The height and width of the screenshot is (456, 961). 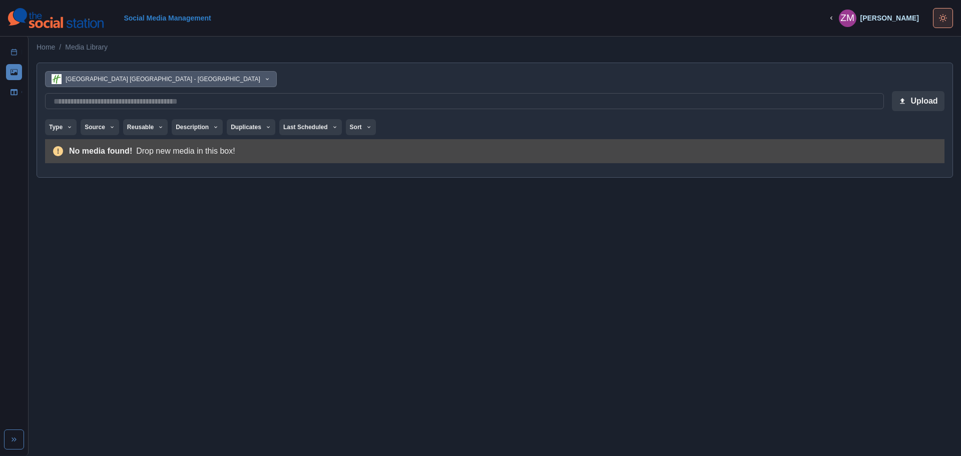 What do you see at coordinates (197, 127) in the screenshot?
I see `button: Description` at bounding box center [197, 127].